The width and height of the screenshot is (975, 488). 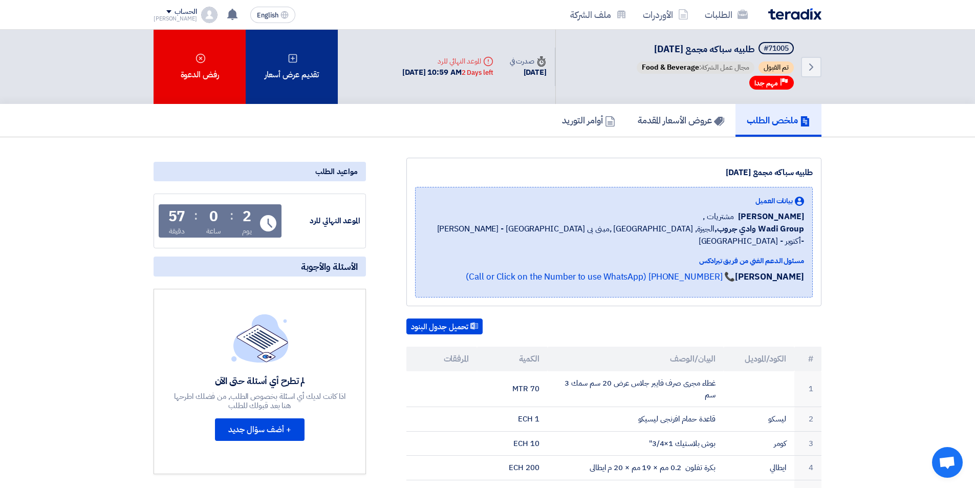 I want to click on a: Open chat, so click(x=947, y=462).